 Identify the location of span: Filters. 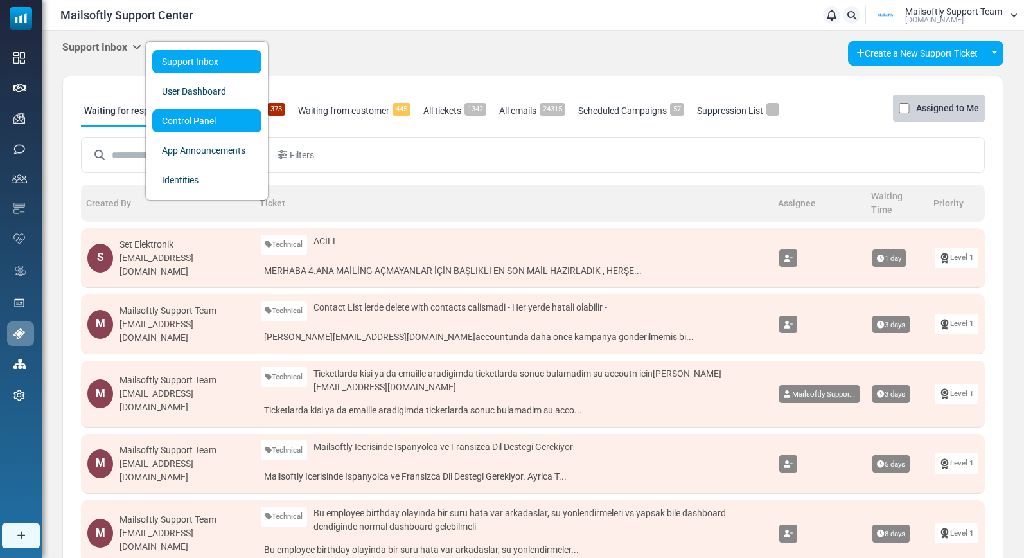
(302, 155).